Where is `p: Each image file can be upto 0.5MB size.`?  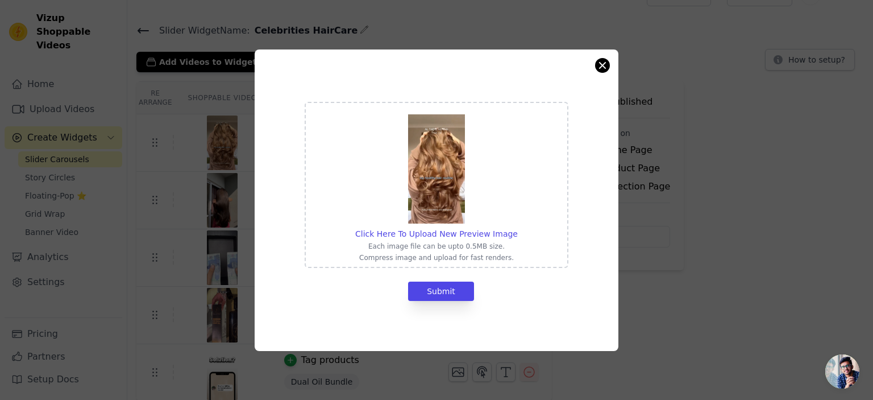
p: Each image file can be upto 0.5MB size. is located at coordinates (437, 246).